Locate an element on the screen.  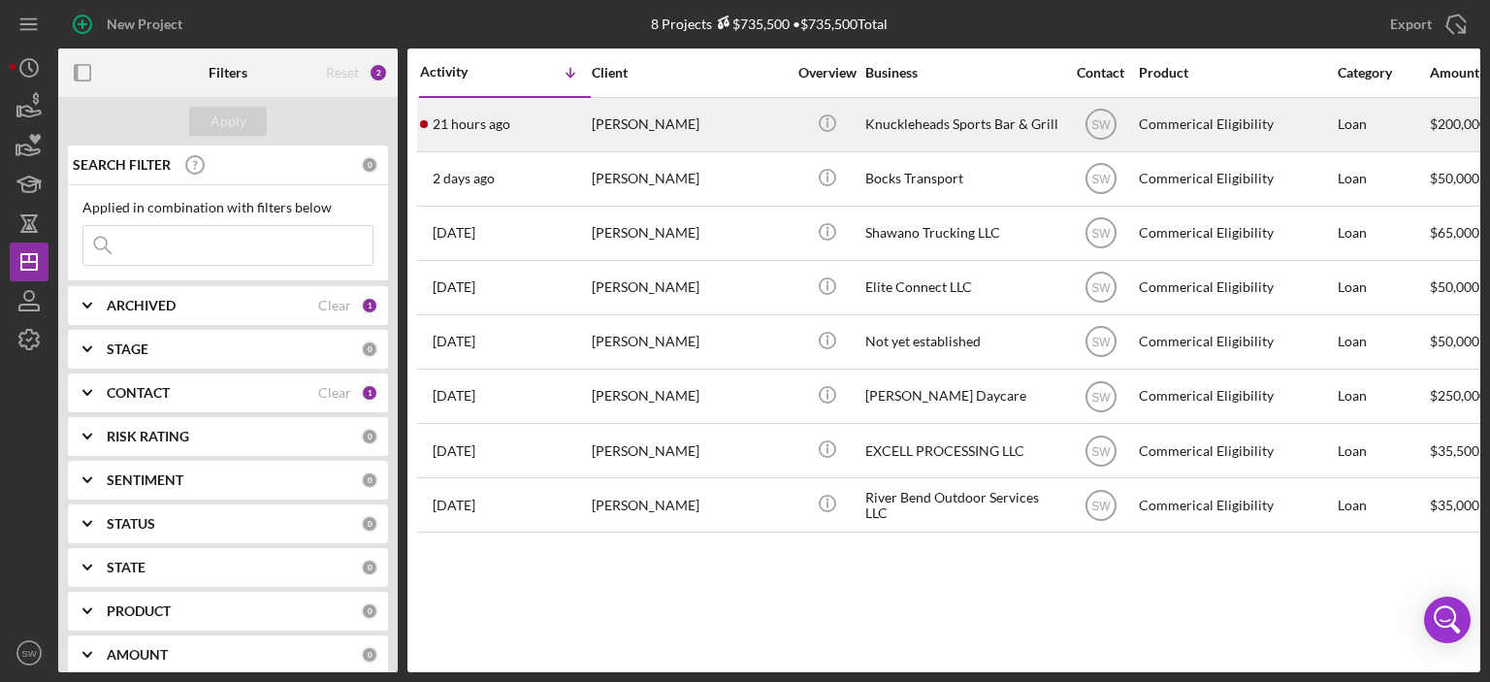
b: STATE is located at coordinates (126, 568).